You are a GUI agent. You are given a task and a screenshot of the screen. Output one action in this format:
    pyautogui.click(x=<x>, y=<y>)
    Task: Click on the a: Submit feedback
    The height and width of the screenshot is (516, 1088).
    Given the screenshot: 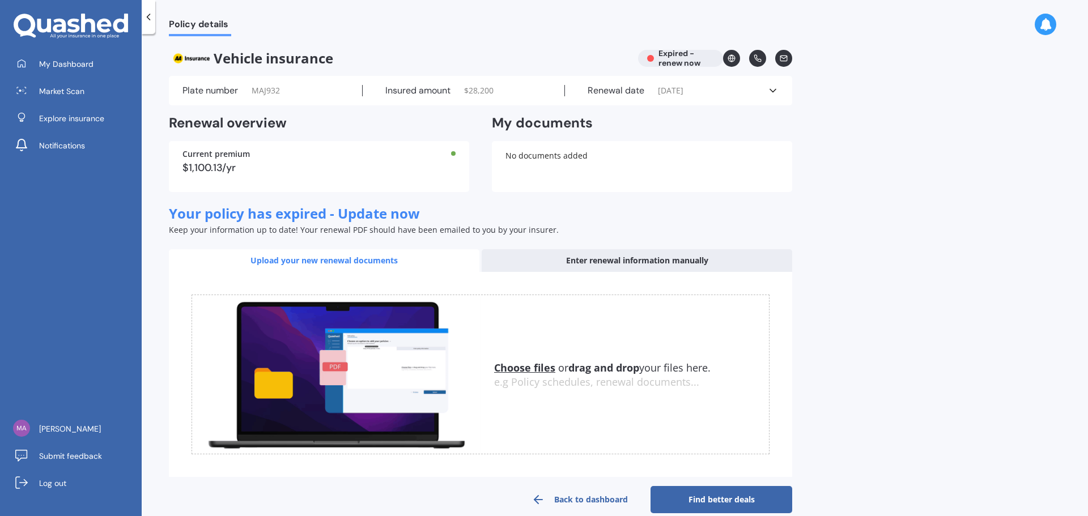 What is the action you would take?
    pyautogui.click(x=75, y=456)
    